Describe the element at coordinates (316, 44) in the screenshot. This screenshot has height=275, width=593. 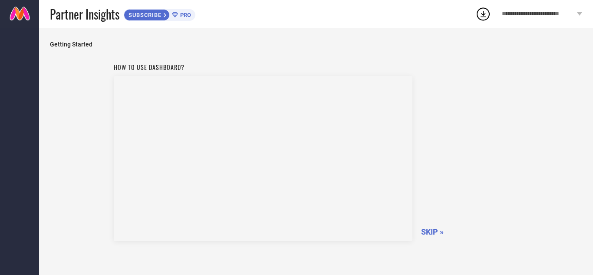
I see `span: Getting Started` at that location.